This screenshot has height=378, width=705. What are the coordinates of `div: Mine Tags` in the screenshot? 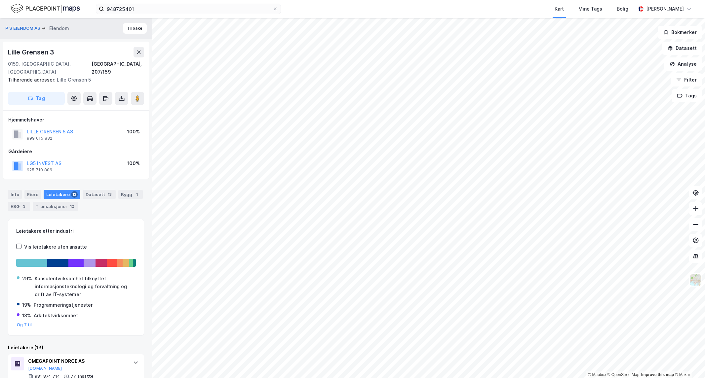 It's located at (590, 9).